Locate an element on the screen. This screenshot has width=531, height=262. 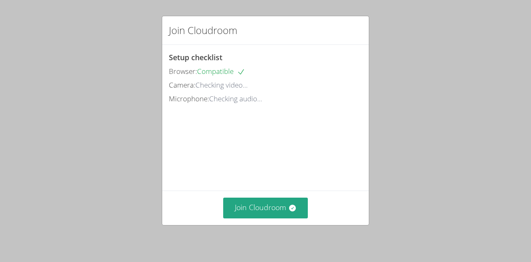
span: Microphone: is located at coordinates (189, 98).